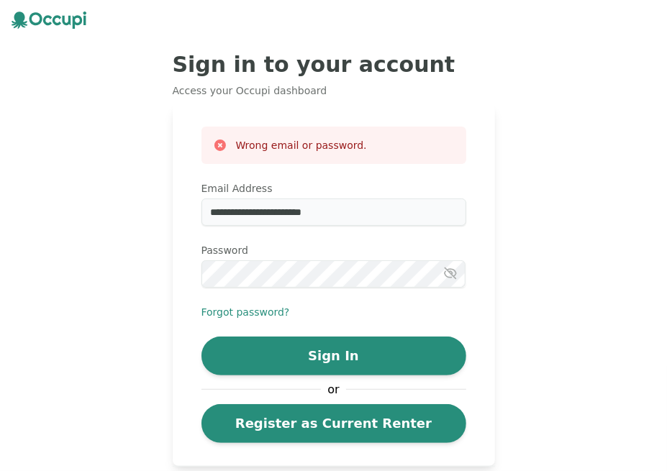 The width and height of the screenshot is (667, 471). I want to click on a: Register as Current Renter, so click(334, 424).